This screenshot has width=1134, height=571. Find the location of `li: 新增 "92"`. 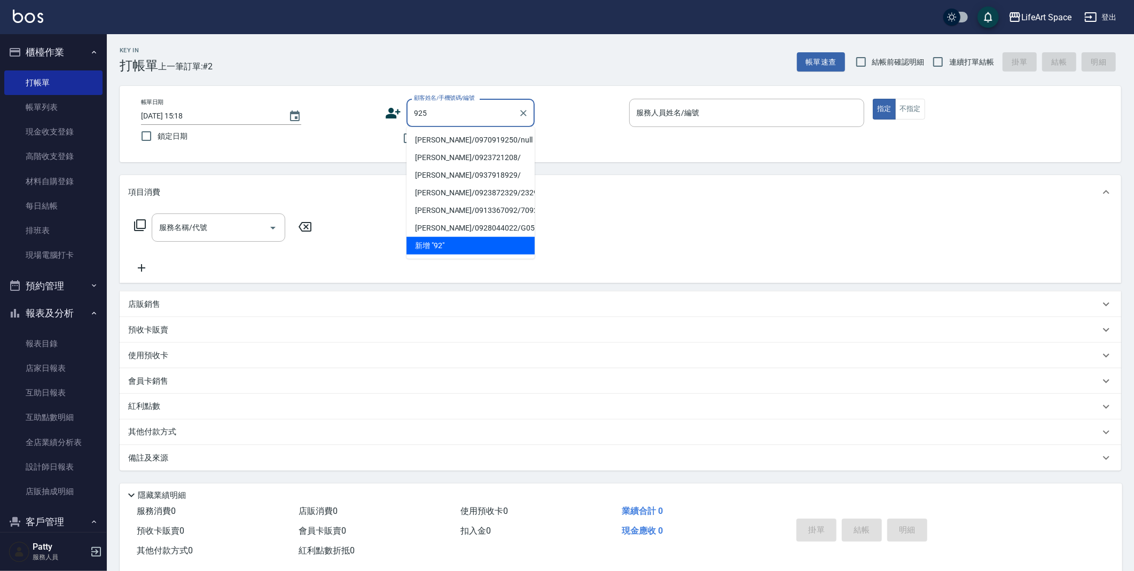

li: 新增 "92" is located at coordinates (470, 246).